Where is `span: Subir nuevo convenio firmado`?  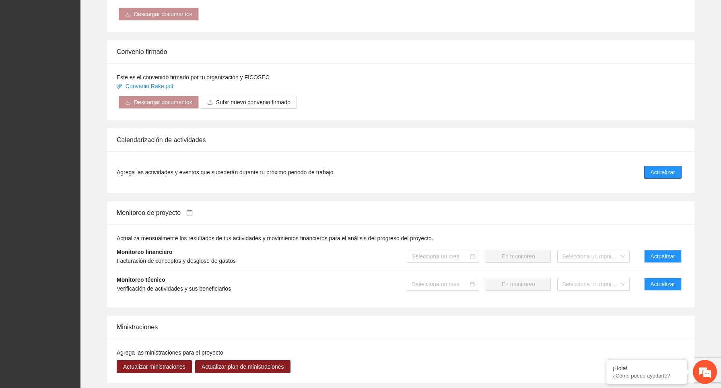
span: Subir nuevo convenio firmado is located at coordinates (253, 102).